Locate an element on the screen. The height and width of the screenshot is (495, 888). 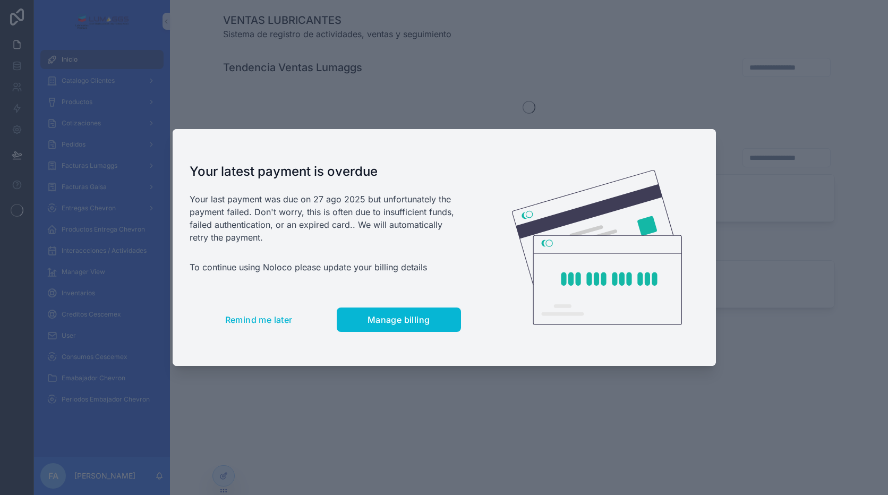
p: Your last payment was due on 27 ago 2025 but unfortunately the payment failed. Don't worry, this ... is located at coordinates (325, 218).